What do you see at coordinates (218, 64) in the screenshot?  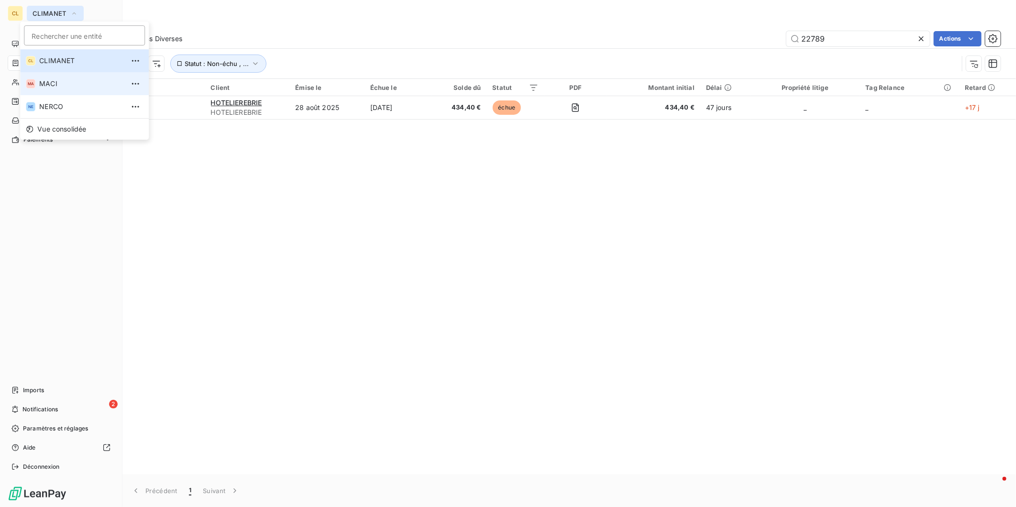 I see `button: Statut : Non-échu , ...` at bounding box center [218, 64].